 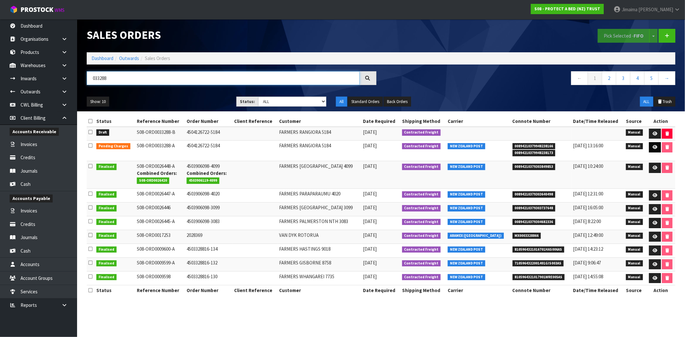 What do you see at coordinates (247, 101) in the screenshot?
I see `strong: Status:` at bounding box center [247, 101].